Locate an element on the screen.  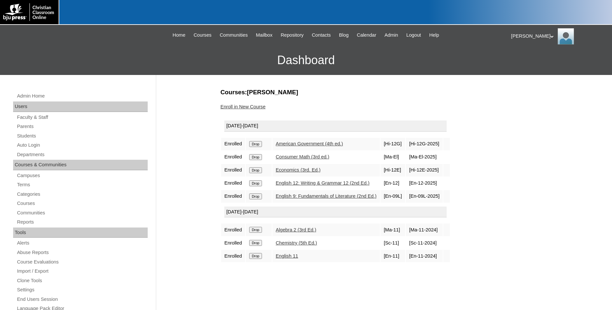
span: Communities is located at coordinates (234, 35).